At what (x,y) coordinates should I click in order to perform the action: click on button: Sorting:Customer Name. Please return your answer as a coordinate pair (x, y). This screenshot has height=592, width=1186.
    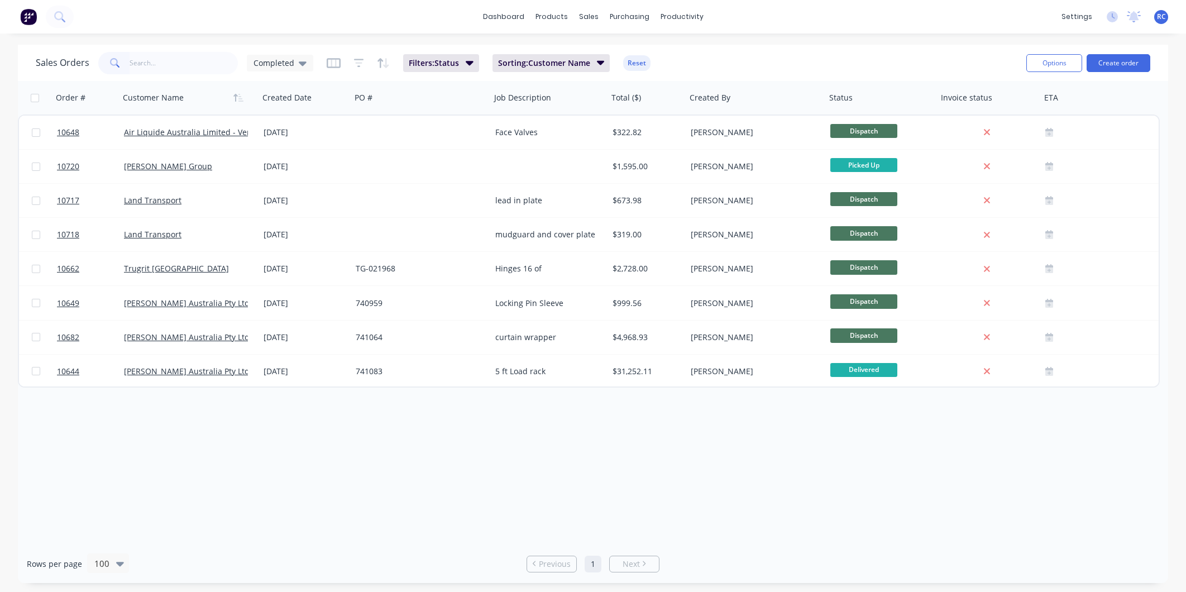
    Looking at the image, I should click on (551, 63).